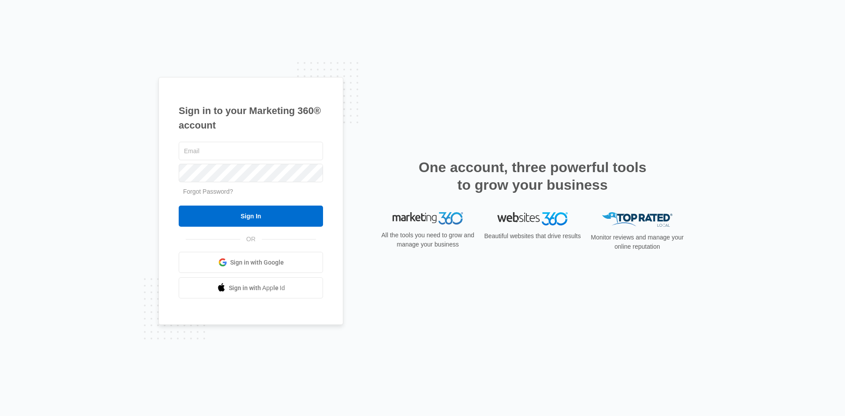  What do you see at coordinates (532, 236) in the screenshot?
I see `p: Beautiful websites that drive results` at bounding box center [532, 236].